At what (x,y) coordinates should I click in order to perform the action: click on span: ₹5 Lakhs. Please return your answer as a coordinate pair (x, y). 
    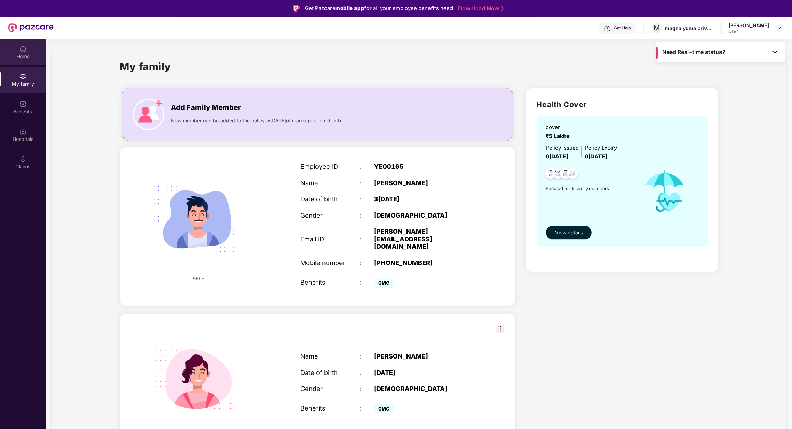
    Looking at the image, I should click on (559, 136).